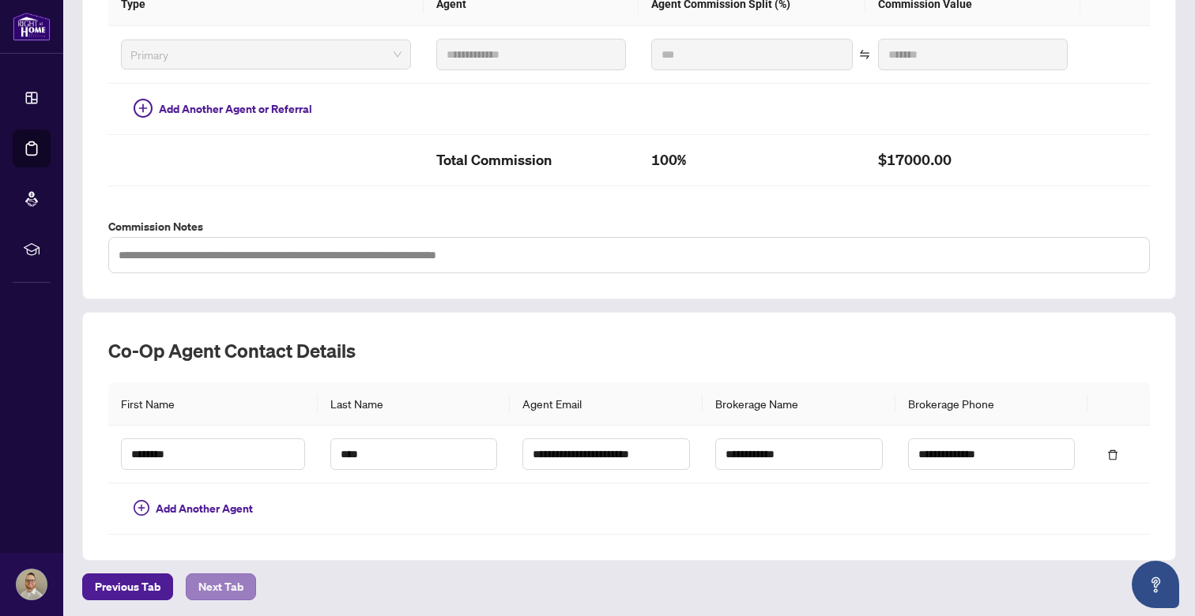  Describe the element at coordinates (991, 404) in the screenshot. I see `th: Brokerage Phone` at that location.